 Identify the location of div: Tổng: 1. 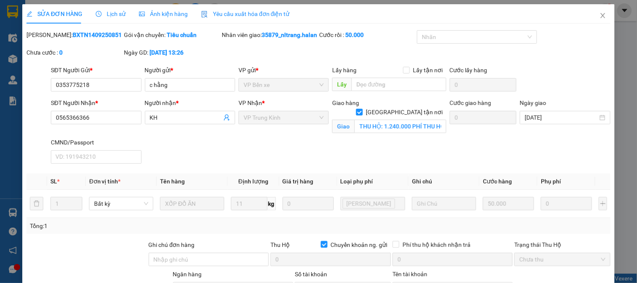
(138, 226).